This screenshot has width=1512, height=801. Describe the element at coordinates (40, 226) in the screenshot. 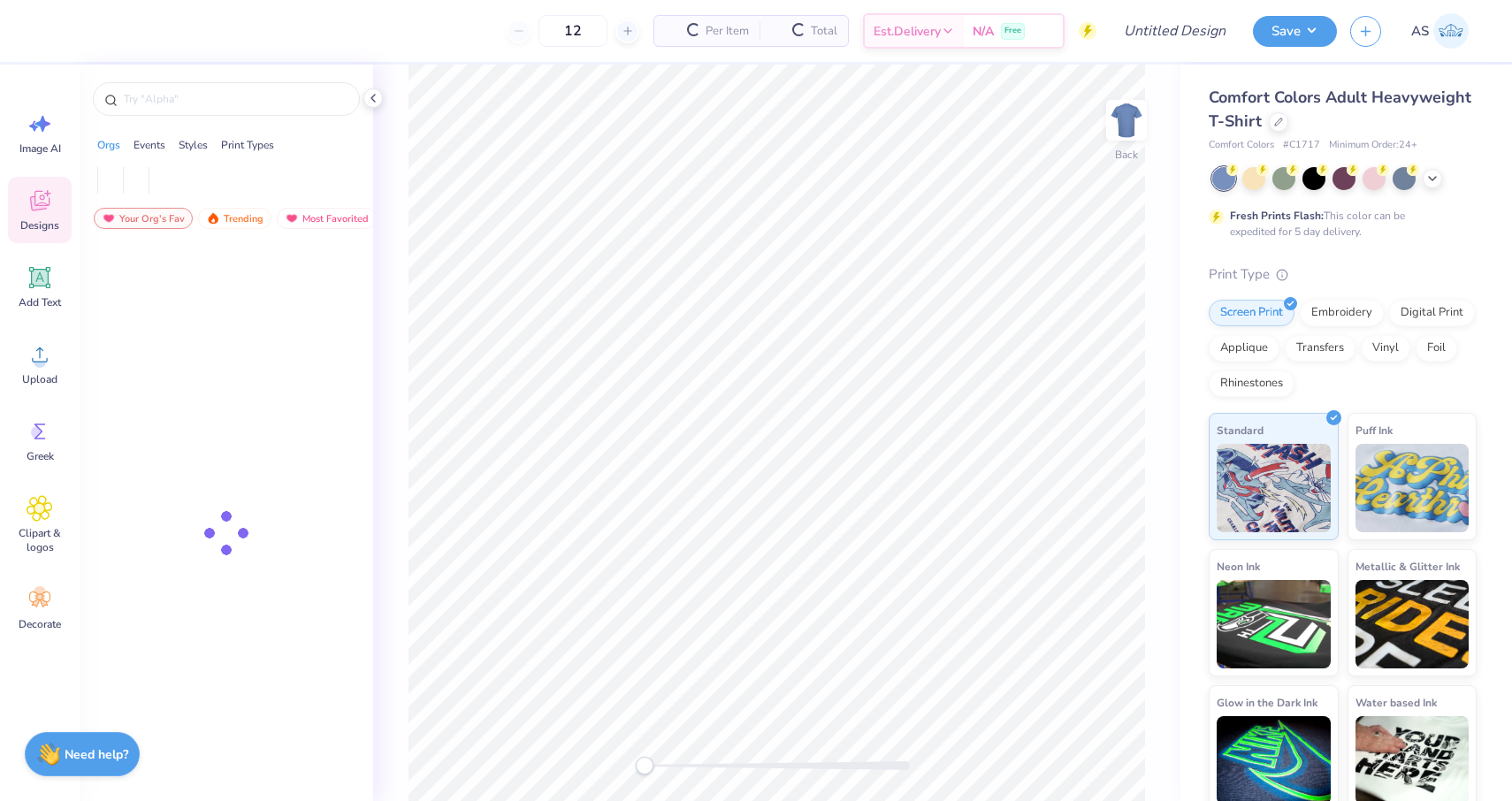

I see `span: Designs` at that location.